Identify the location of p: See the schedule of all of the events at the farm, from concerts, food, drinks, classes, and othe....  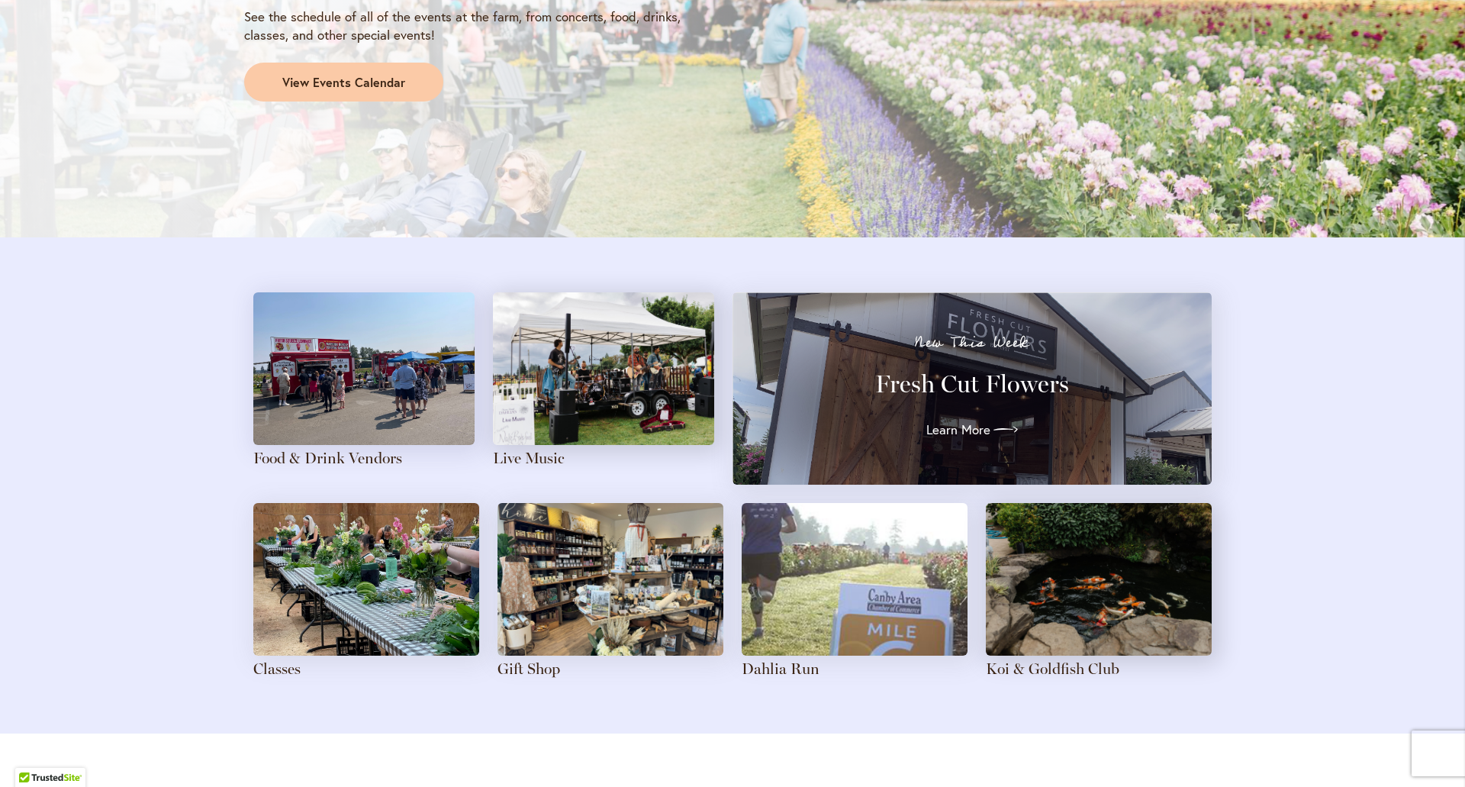
(481, 26).